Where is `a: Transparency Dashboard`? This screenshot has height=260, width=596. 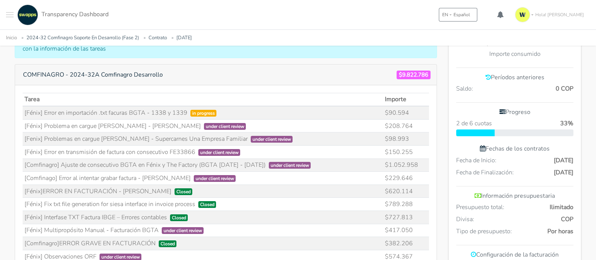
a: Transparency Dashboard is located at coordinates (62, 15).